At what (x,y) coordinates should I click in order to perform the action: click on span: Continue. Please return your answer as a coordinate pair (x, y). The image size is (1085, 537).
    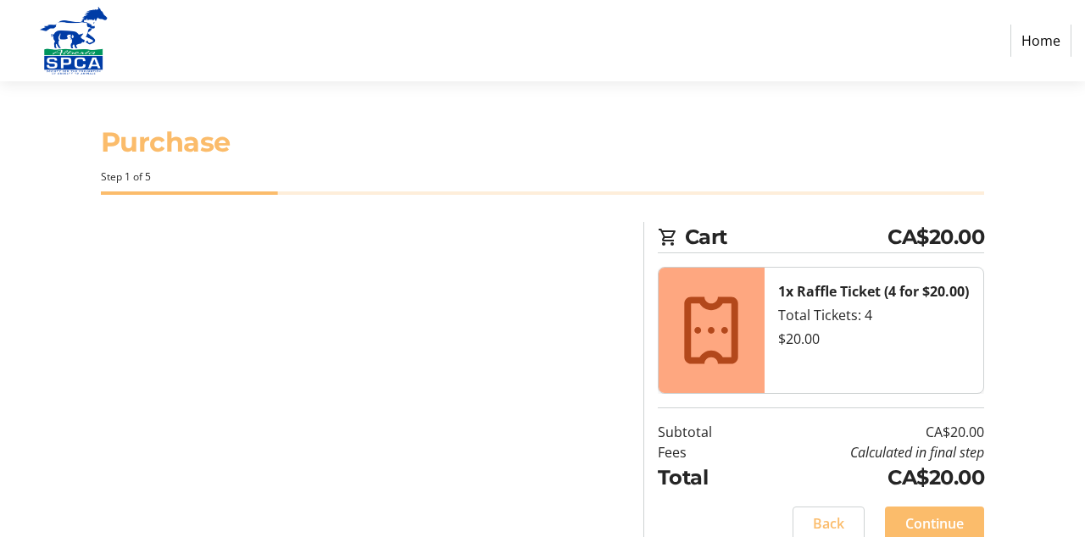
    Looking at the image, I should click on (934, 524).